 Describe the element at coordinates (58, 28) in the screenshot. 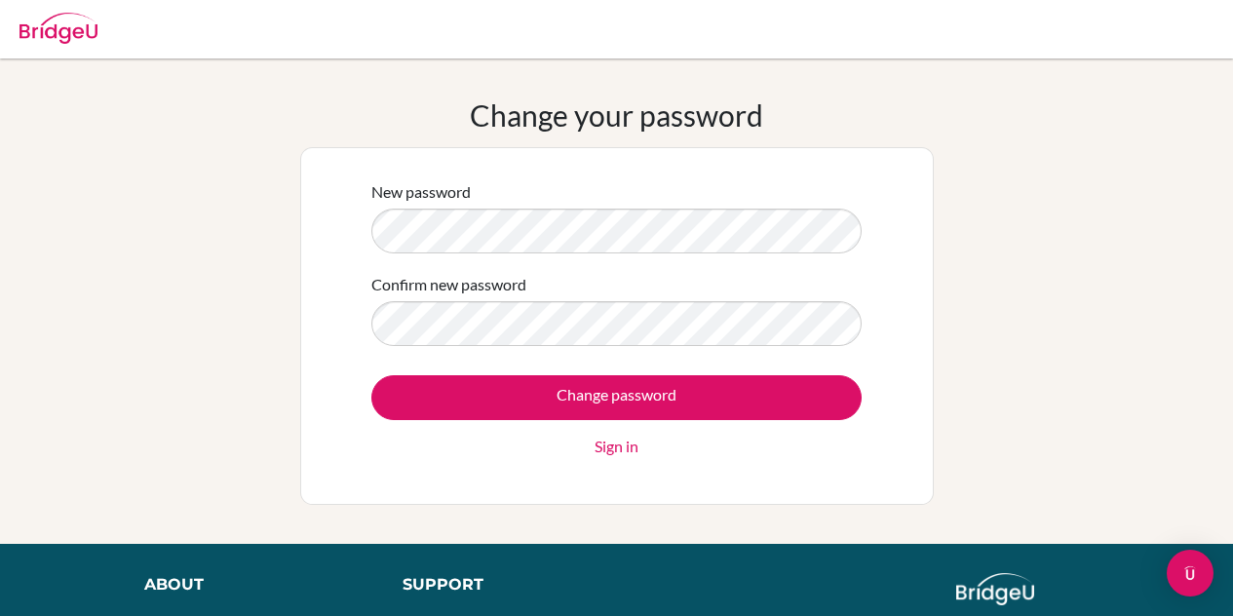

I see `img: Bridge-U` at that location.